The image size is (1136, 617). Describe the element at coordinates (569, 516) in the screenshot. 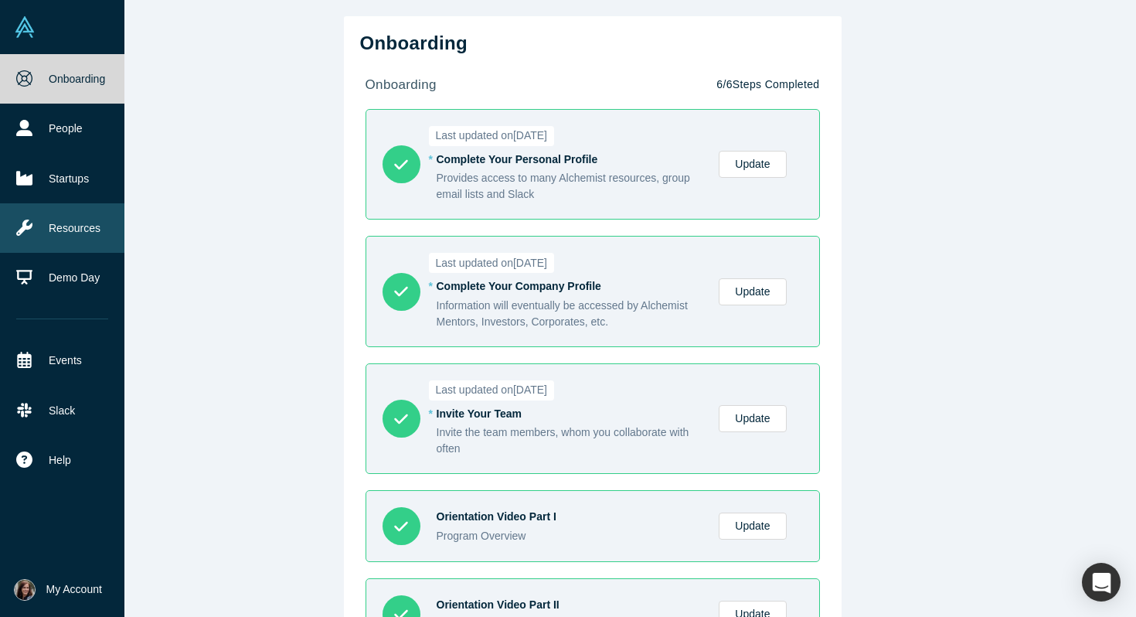

I see `div: Orientation Video Part I` at that location.